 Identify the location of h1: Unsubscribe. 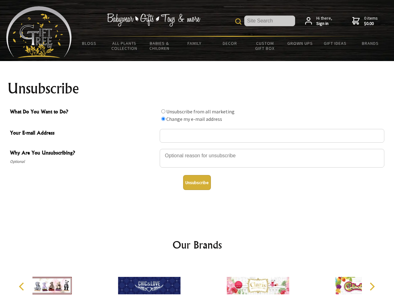
(197, 89).